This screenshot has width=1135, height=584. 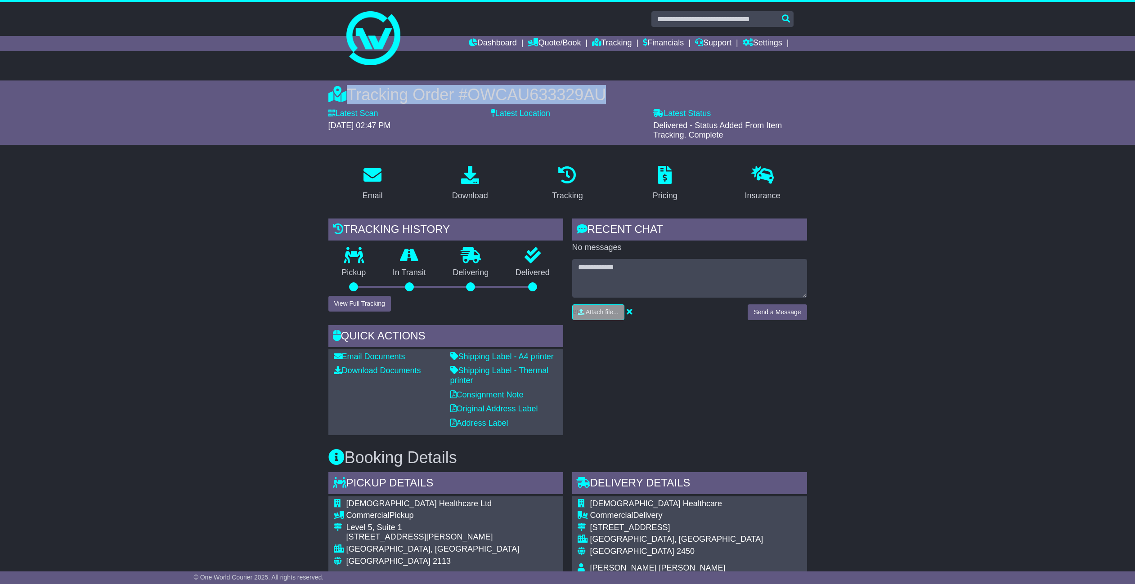 I want to click on div: Download, so click(x=470, y=196).